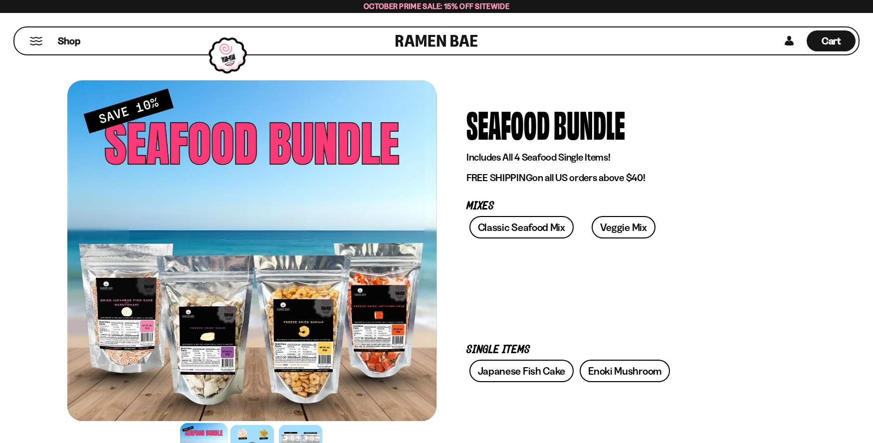 Image resolution: width=873 pixels, height=443 pixels. Describe the element at coordinates (522, 371) in the screenshot. I see `a: Japanese Fish Cake` at that location.